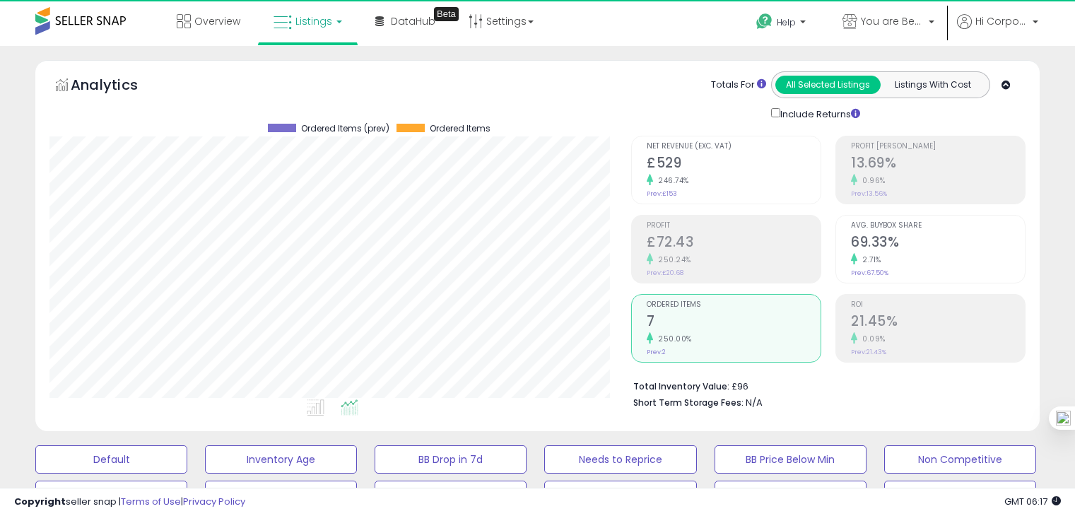  Describe the element at coordinates (734, 164) in the screenshot. I see `h2: £529` at that location.